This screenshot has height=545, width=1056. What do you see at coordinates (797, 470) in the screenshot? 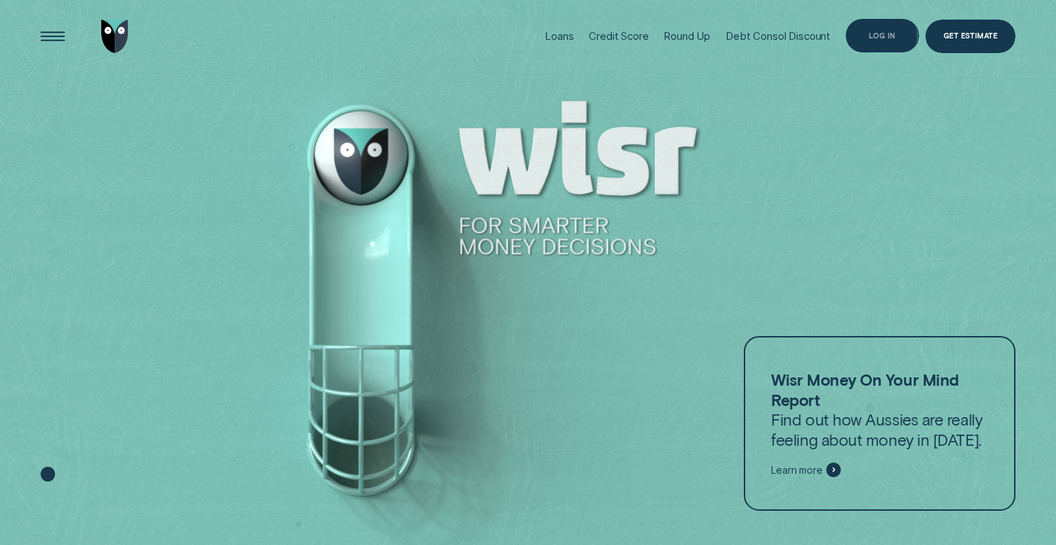
I see `span: Learn more` at bounding box center [797, 470].